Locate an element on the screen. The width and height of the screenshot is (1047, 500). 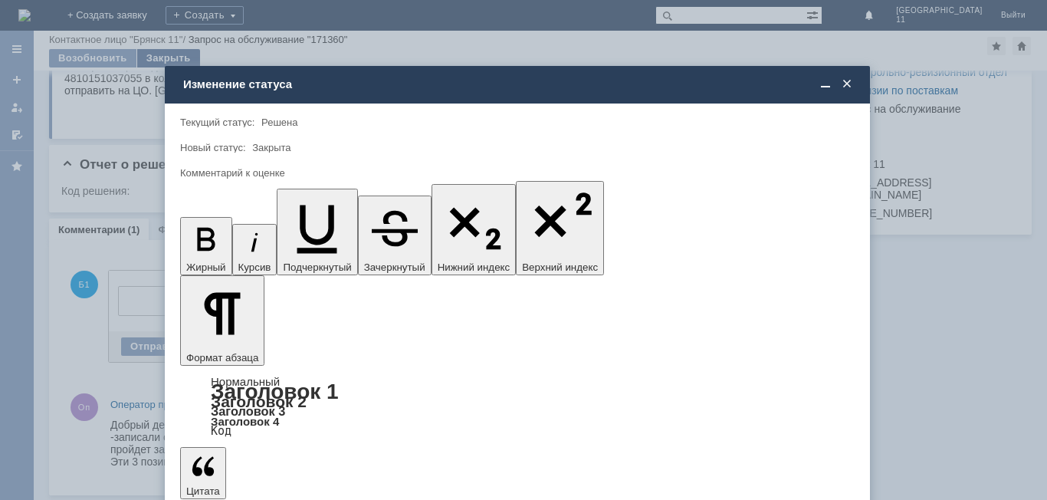
span: Зачеркнутый is located at coordinates (395, 267).